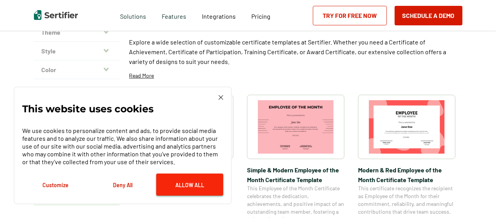 The width and height of the screenshot is (496, 218). I want to click on button: Color, so click(77, 70).